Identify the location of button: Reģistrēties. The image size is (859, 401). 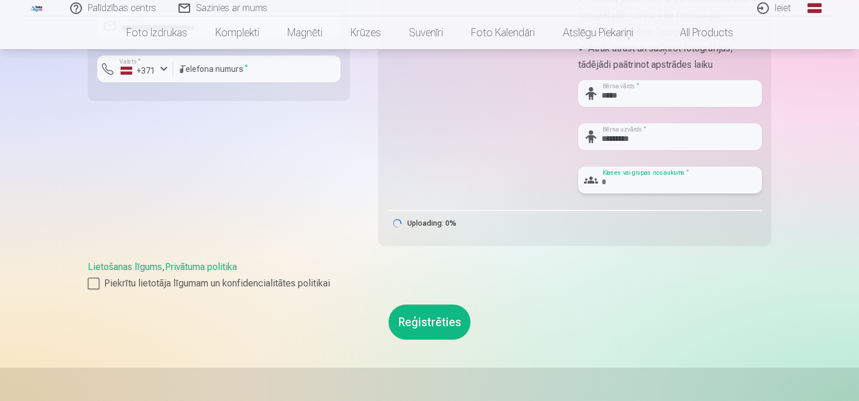
(429, 322).